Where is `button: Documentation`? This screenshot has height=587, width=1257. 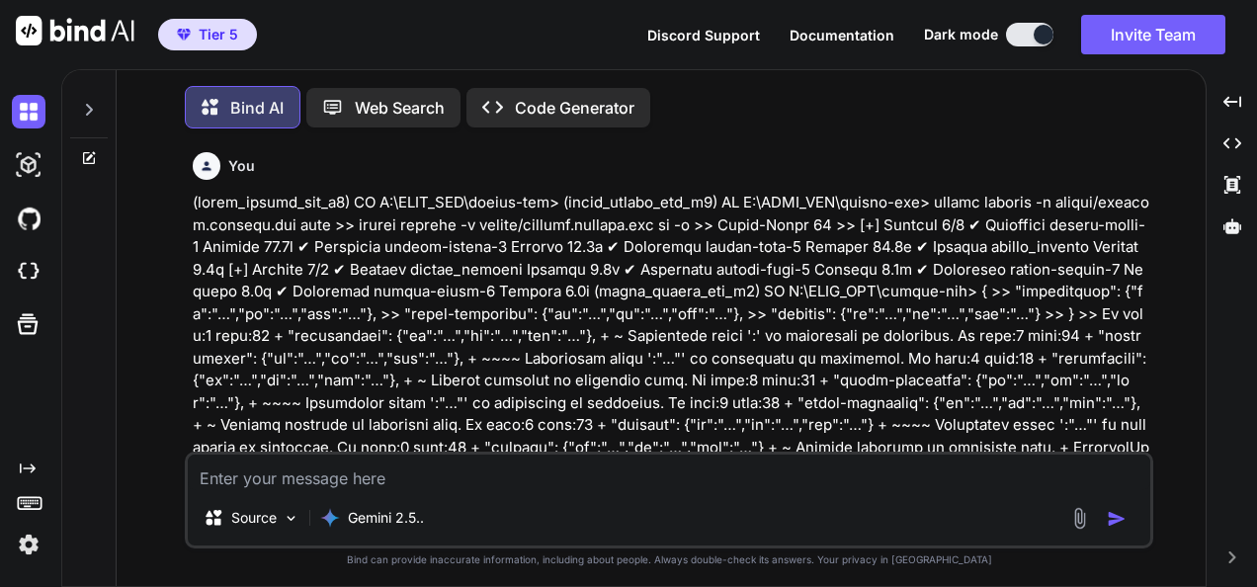
button: Documentation is located at coordinates (842, 35).